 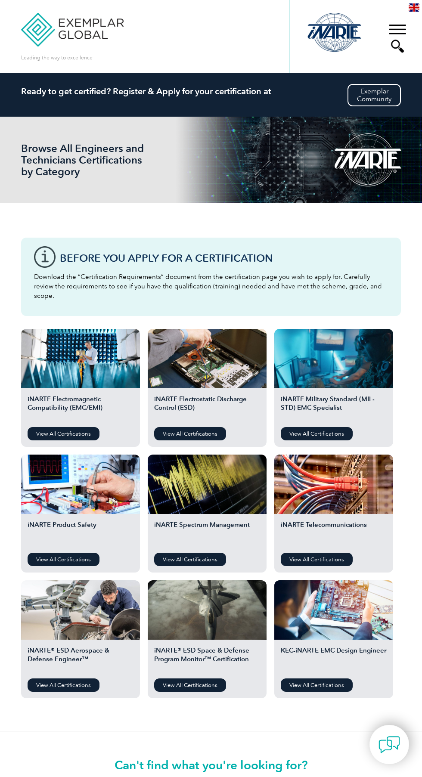 What do you see at coordinates (207, 407) in the screenshot?
I see `h2: iNARTE Electrostatic Discharge Control (ESD)` at bounding box center [207, 407].